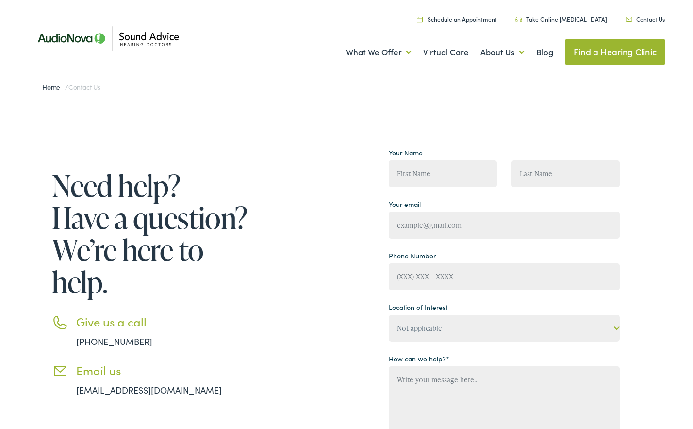 The height and width of the screenshot is (429, 693). Describe the element at coordinates (379, 52) in the screenshot. I see `a: What We Offer` at that location.